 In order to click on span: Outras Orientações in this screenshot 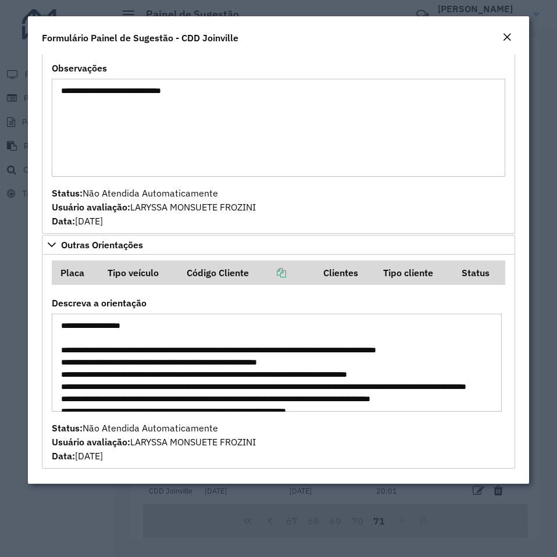, I will do `click(102, 245)`.